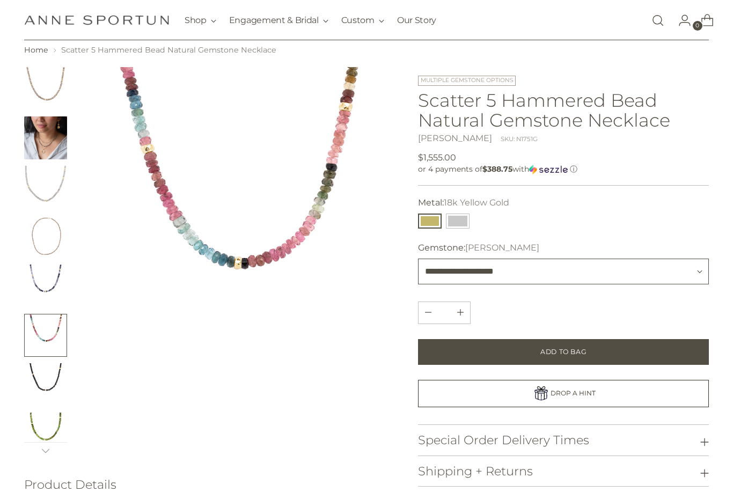 The image size is (733, 492). Describe the element at coordinates (476, 202) in the screenshot. I see `span: 18k Yellow Gold` at that location.